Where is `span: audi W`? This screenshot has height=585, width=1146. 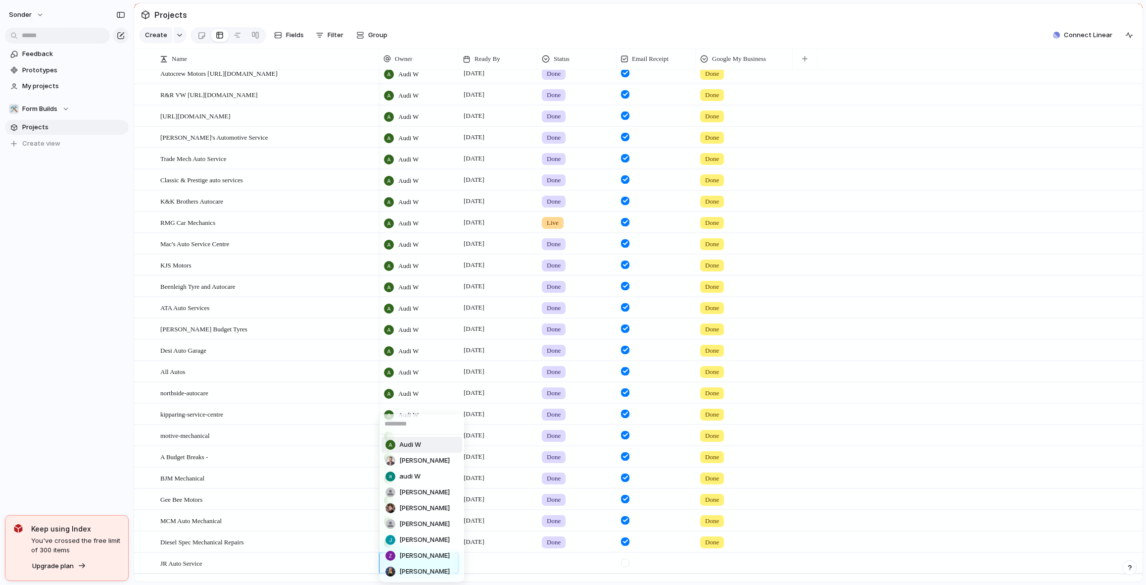
span: audi W is located at coordinates (410, 476).